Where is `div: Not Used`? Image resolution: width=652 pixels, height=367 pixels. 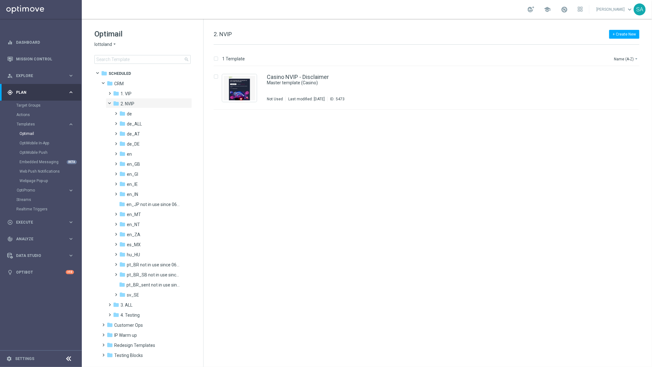 div: Not Used is located at coordinates (275, 99).